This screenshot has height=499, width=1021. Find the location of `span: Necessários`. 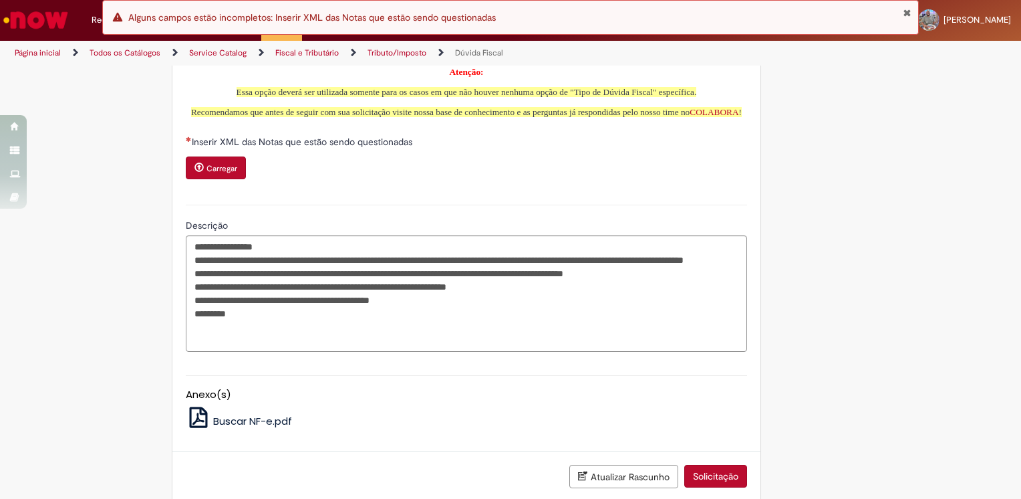

span: Necessários is located at coordinates (188, 139).